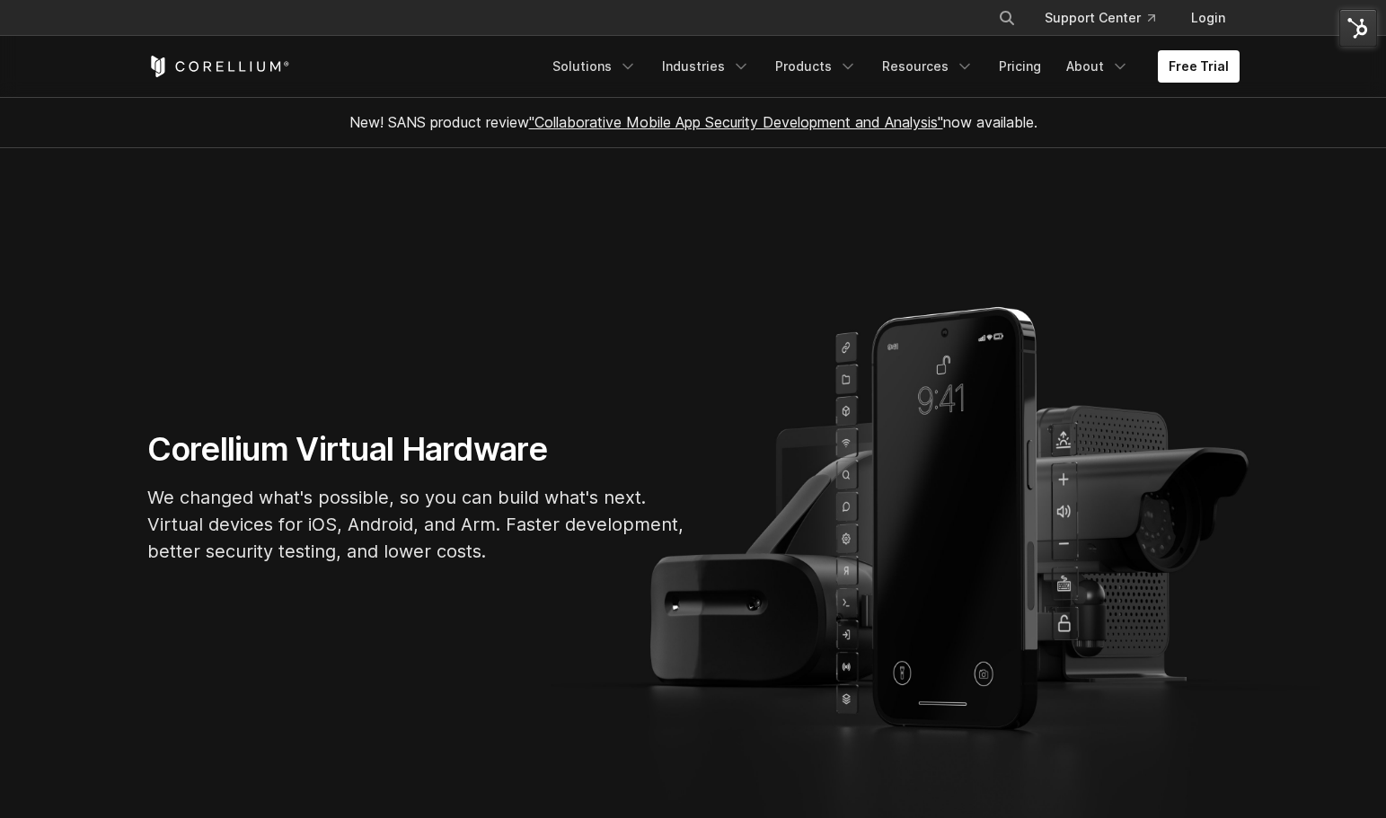  What do you see at coordinates (1007, 18) in the screenshot?
I see `button: Search` at bounding box center [1007, 18].